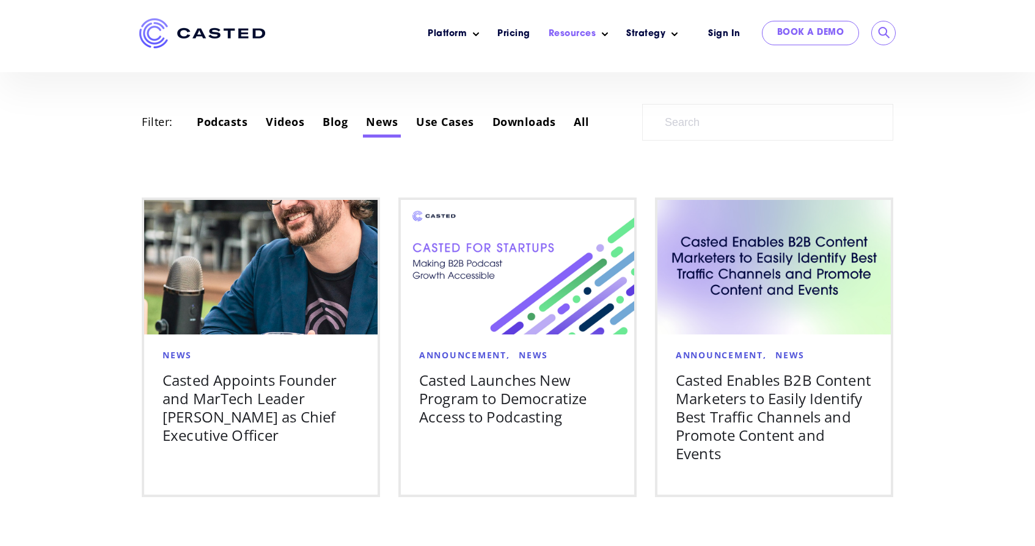 Image resolution: width=1035 pixels, height=546 pixels. What do you see at coordinates (774, 347) in the screenshot?
I see `a: Announcement, News Casted Enables B2B Content Marketers to Easily Identify Best Traffic Channels ...` at bounding box center [774, 347].